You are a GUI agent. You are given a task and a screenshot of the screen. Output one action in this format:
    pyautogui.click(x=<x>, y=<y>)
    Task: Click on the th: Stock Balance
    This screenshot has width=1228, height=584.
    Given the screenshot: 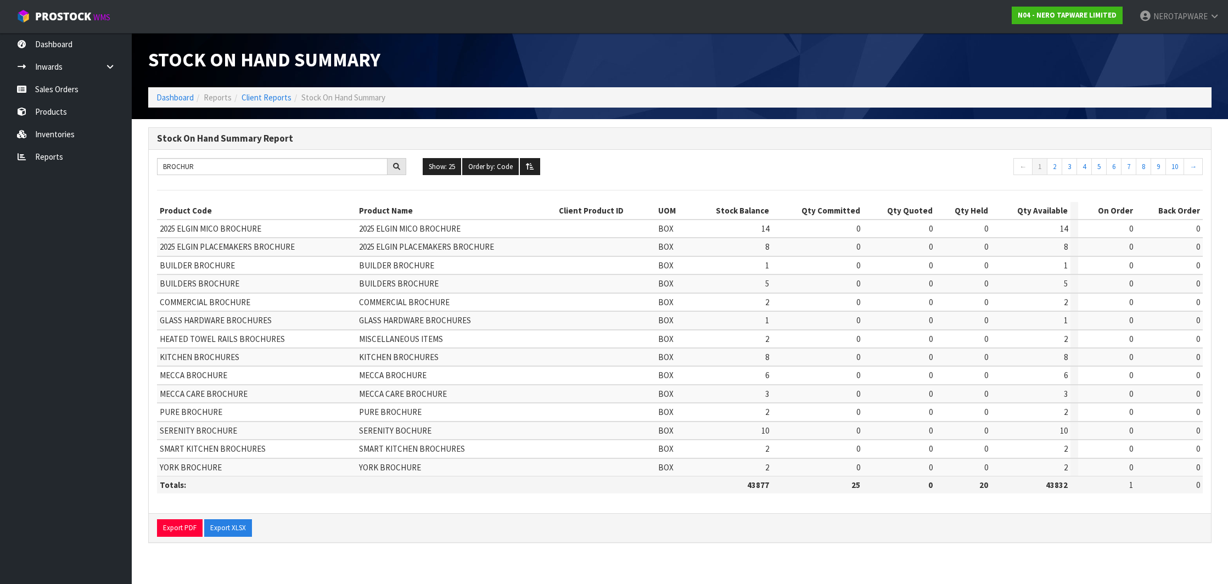 What is the action you would take?
    pyautogui.click(x=730, y=211)
    